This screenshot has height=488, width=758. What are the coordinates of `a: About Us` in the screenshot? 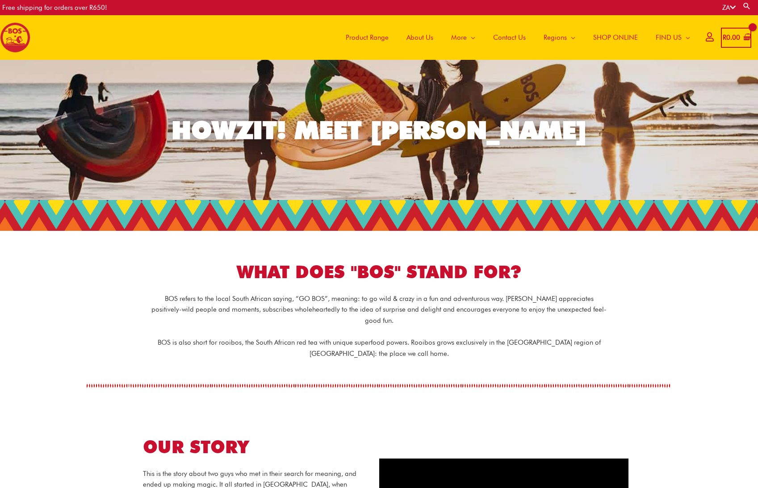 It's located at (420, 38).